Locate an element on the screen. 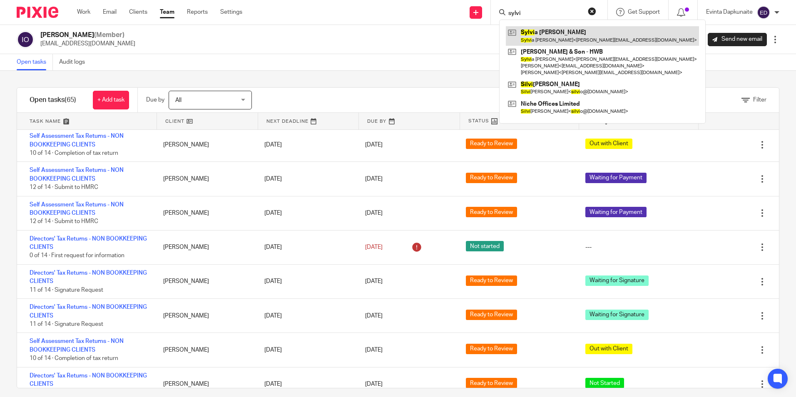  span: All is located at coordinates (178, 100).